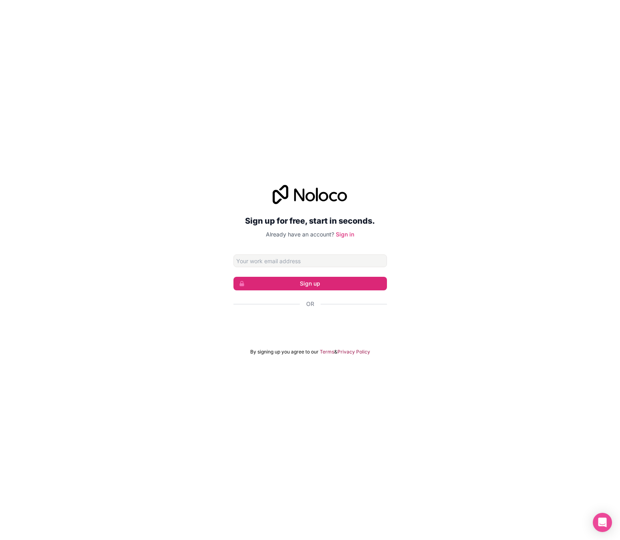 The width and height of the screenshot is (620, 540). I want to click on button: Sign up, so click(310, 284).